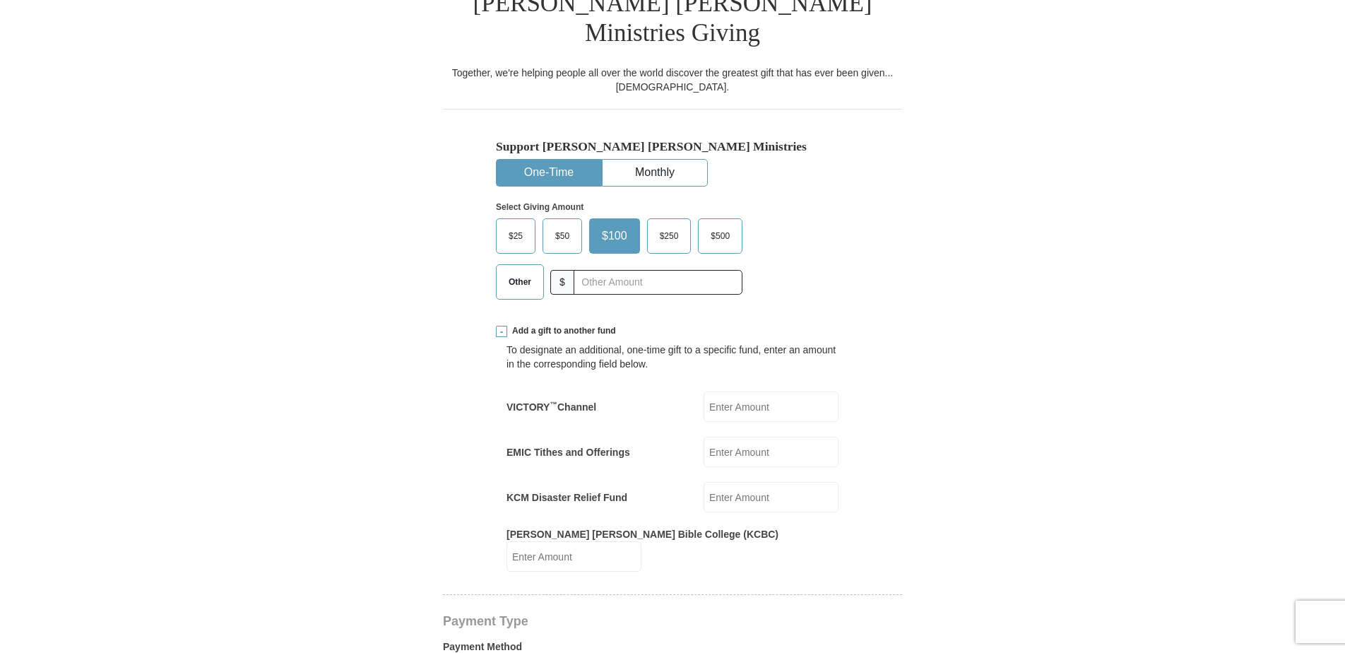 The width and height of the screenshot is (1345, 653). Describe the element at coordinates (614, 236) in the screenshot. I see `span: $100` at that location.